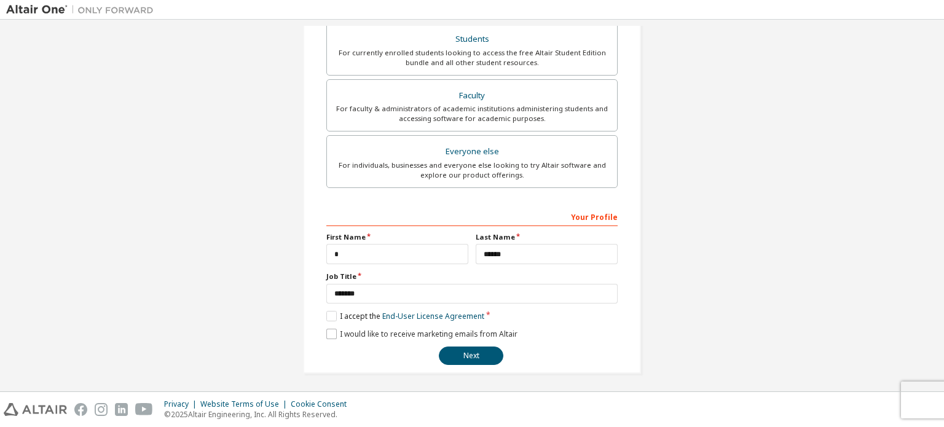 This screenshot has width=944, height=427. I want to click on label: Last Name, so click(546, 237).